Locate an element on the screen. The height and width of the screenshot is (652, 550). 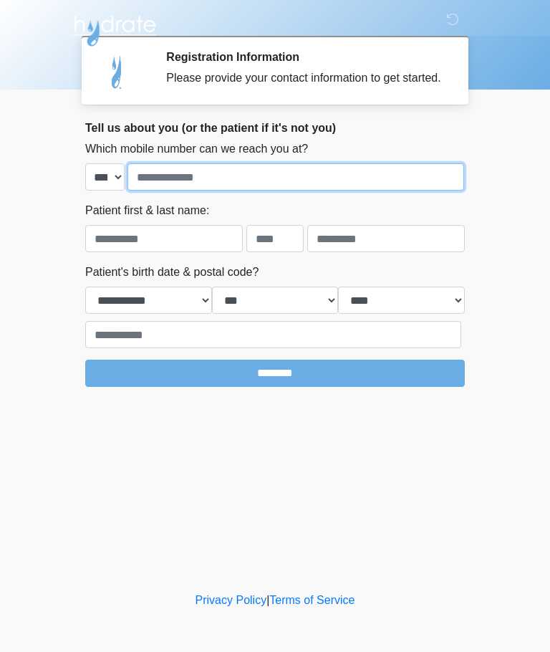
img: Agent Avatar is located at coordinates (117, 72).